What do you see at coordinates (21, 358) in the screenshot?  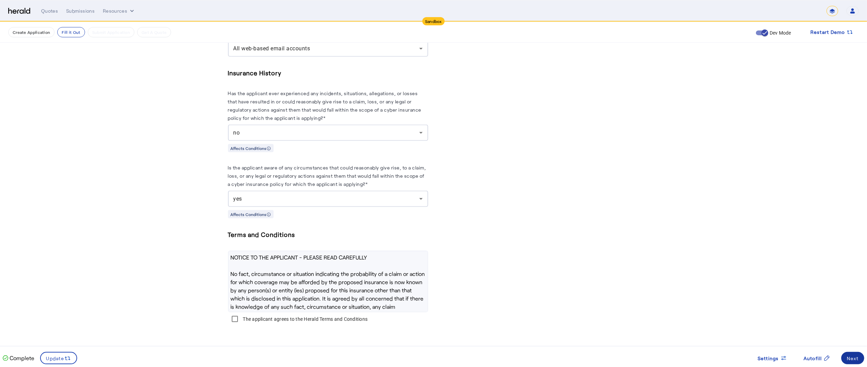 I see `p: Complete` at bounding box center [21, 358].